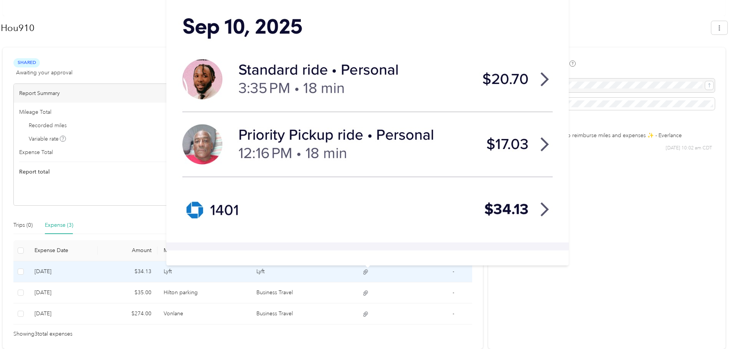 The width and height of the screenshot is (732, 349). What do you see at coordinates (128, 250) in the screenshot?
I see `th: Amount` at bounding box center [128, 250].